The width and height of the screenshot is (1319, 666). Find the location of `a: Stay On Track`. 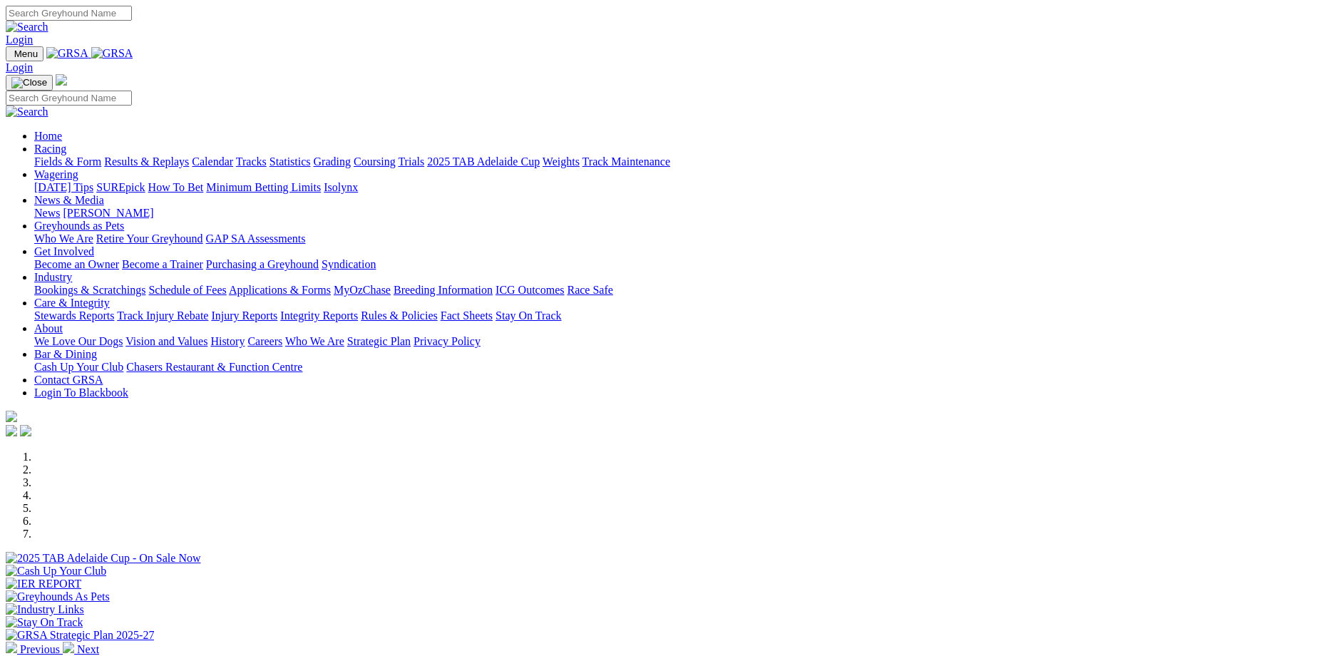

a: Stay On Track is located at coordinates (528, 315).